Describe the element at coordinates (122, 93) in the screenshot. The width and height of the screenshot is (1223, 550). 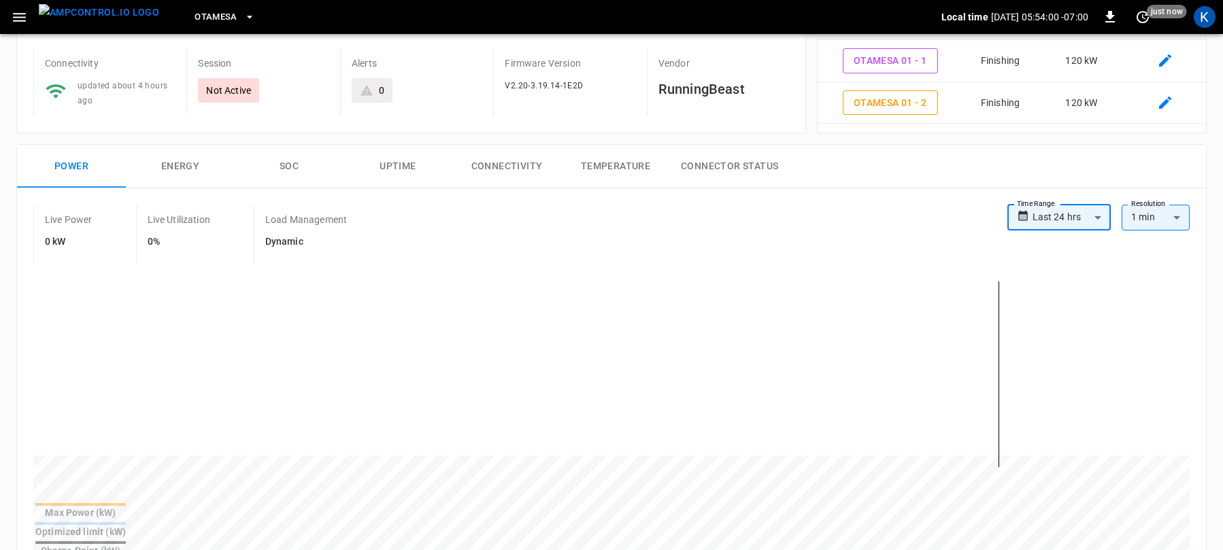
I see `span: updated about 4 hours ago` at that location.